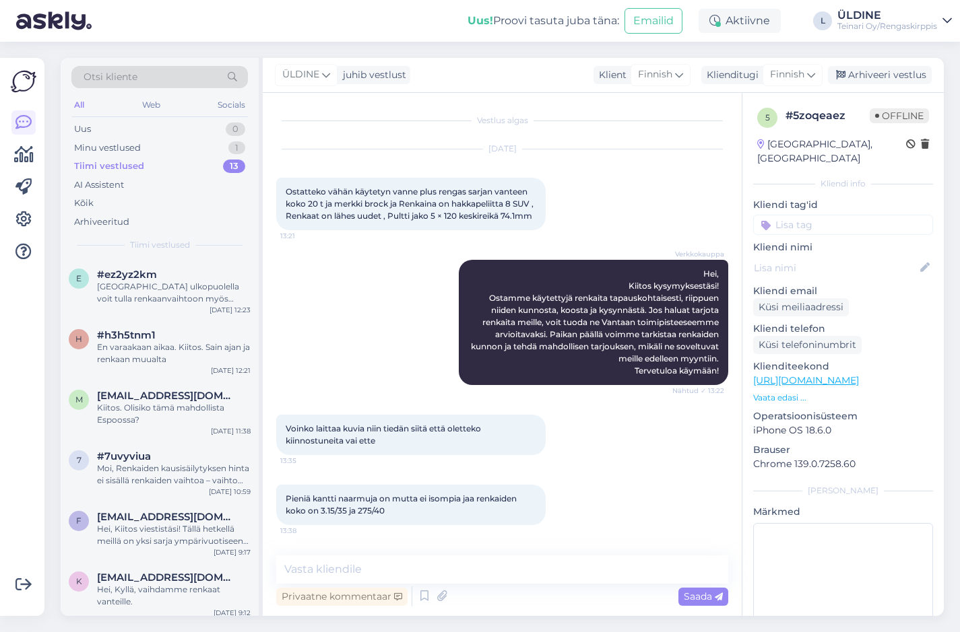  Describe the element at coordinates (151, 105) in the screenshot. I see `div: Web` at that location.